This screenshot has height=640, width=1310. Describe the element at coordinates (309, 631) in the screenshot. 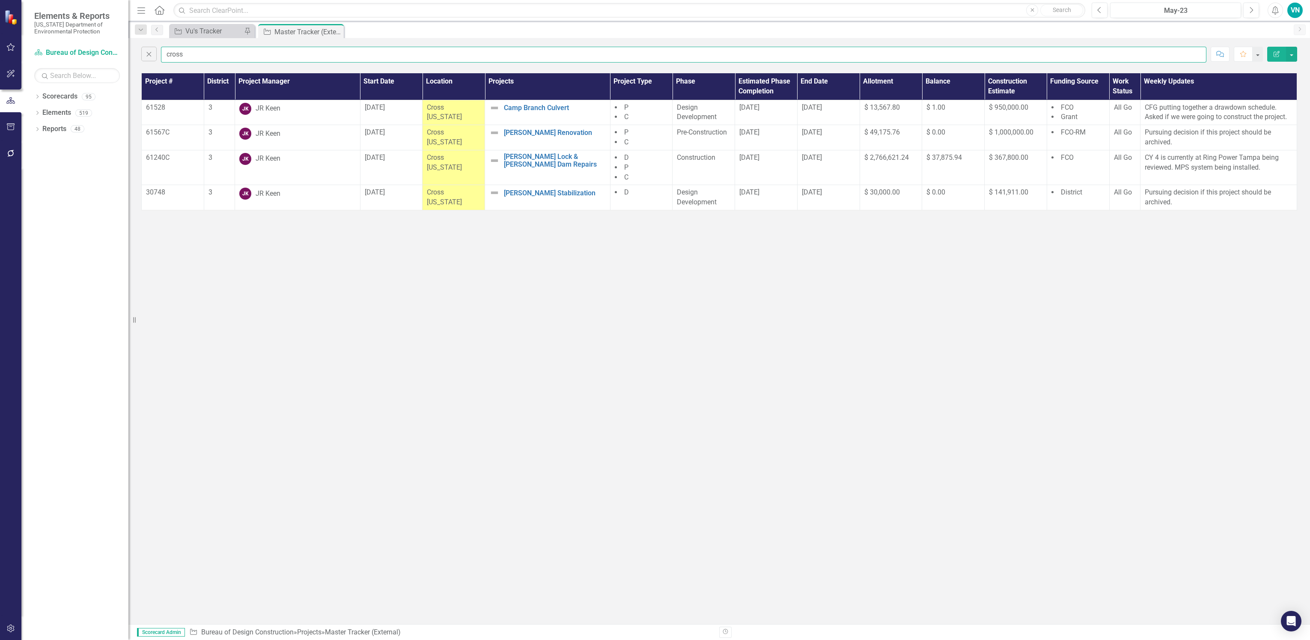

I see `a: Projects` at that location.